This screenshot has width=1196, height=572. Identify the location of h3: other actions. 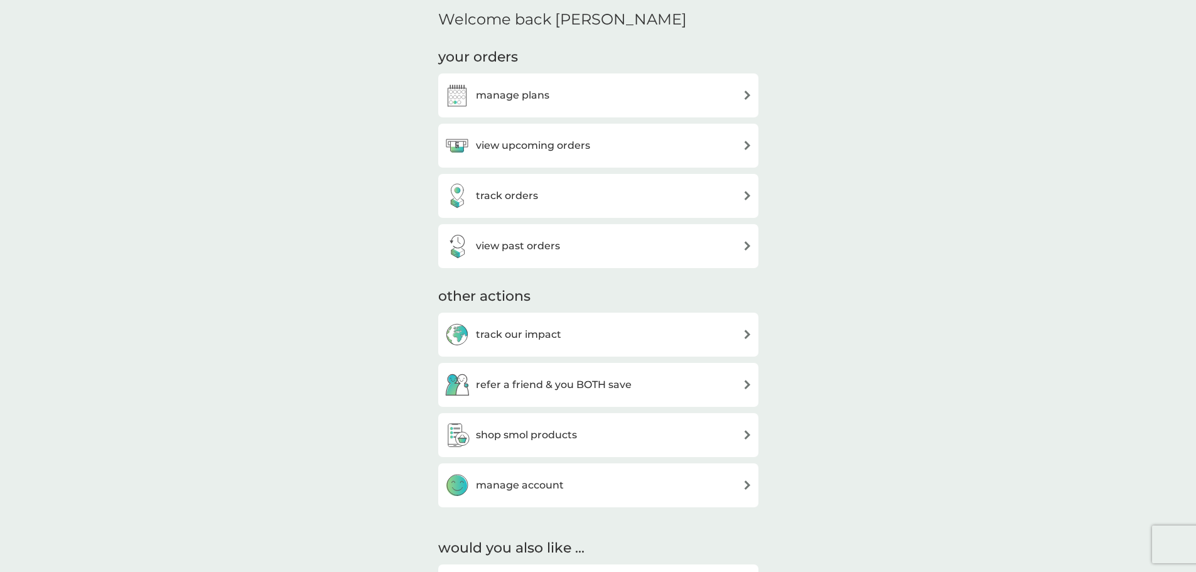
(484, 296).